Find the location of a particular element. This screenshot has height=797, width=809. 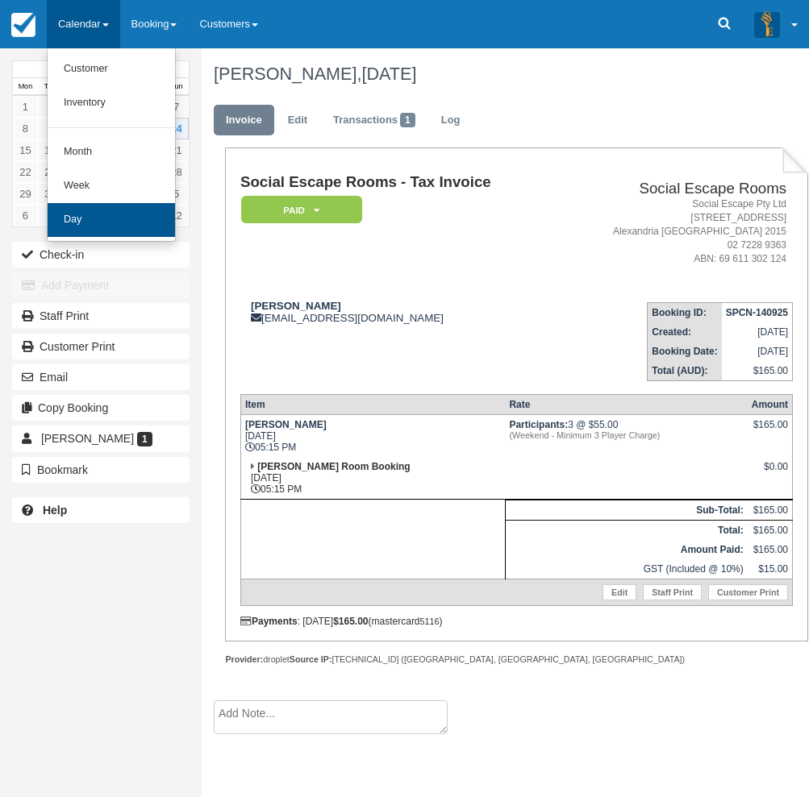

em: (Weekend - Minimum 3 Player Charge) is located at coordinates (626, 435).